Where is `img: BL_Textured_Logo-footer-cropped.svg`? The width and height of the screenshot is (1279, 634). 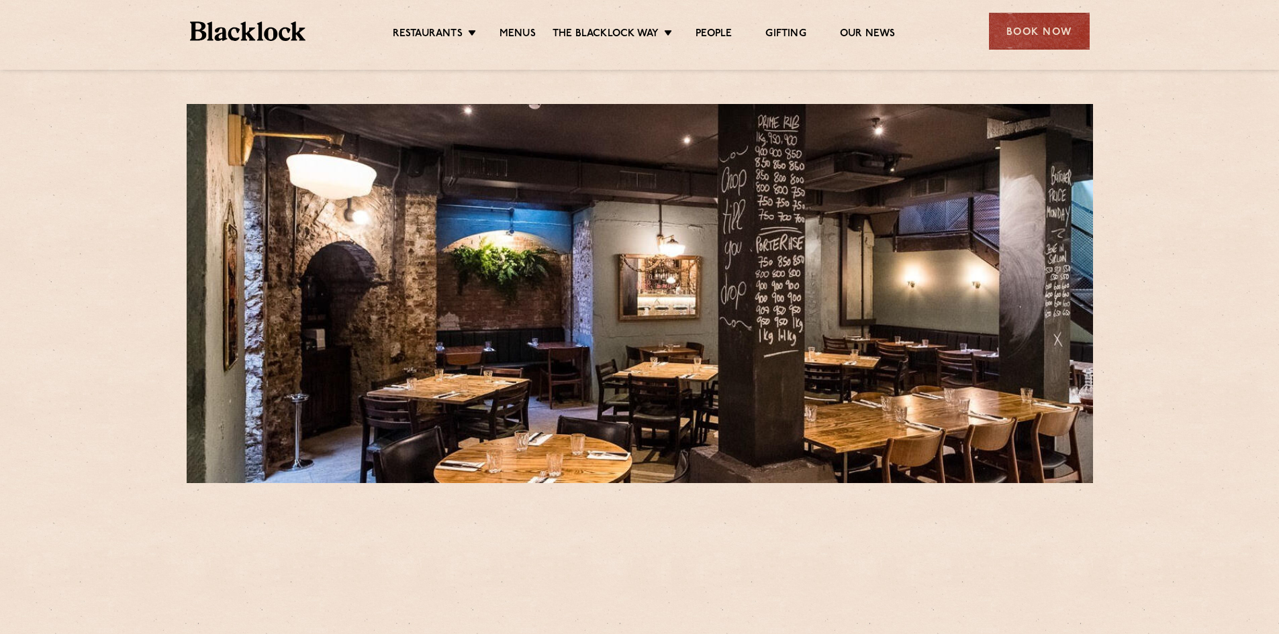 img: BL_Textured_Logo-footer-cropped.svg is located at coordinates (248, 31).